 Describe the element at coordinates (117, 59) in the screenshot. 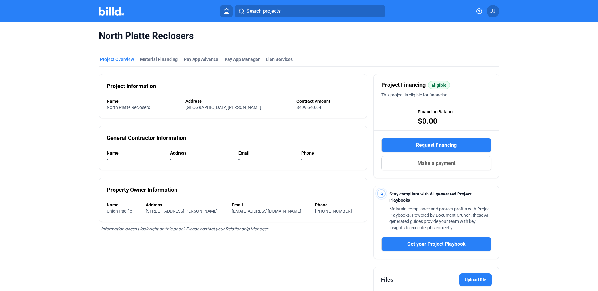

I see `div: Project Overview` at that location.